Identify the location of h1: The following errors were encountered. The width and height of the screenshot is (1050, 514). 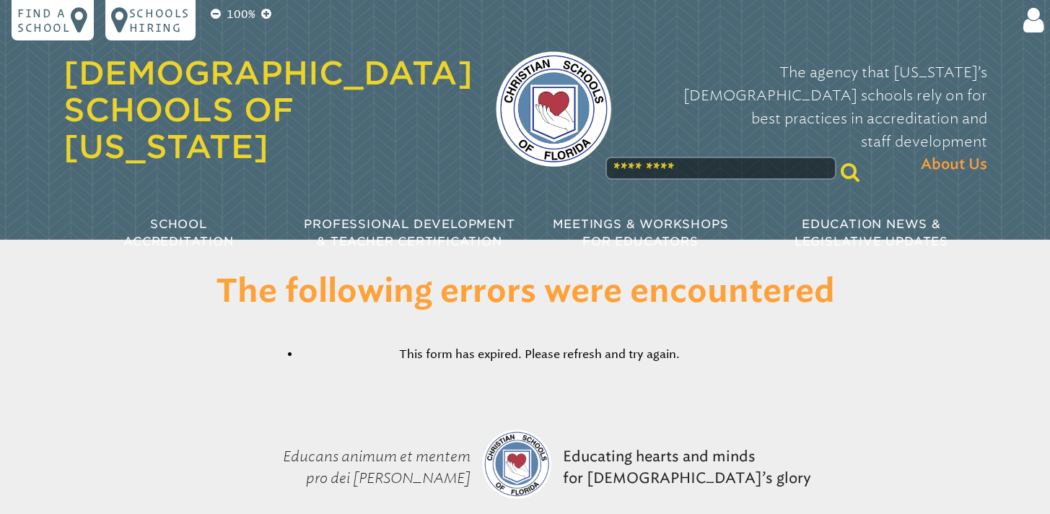
(525, 292).